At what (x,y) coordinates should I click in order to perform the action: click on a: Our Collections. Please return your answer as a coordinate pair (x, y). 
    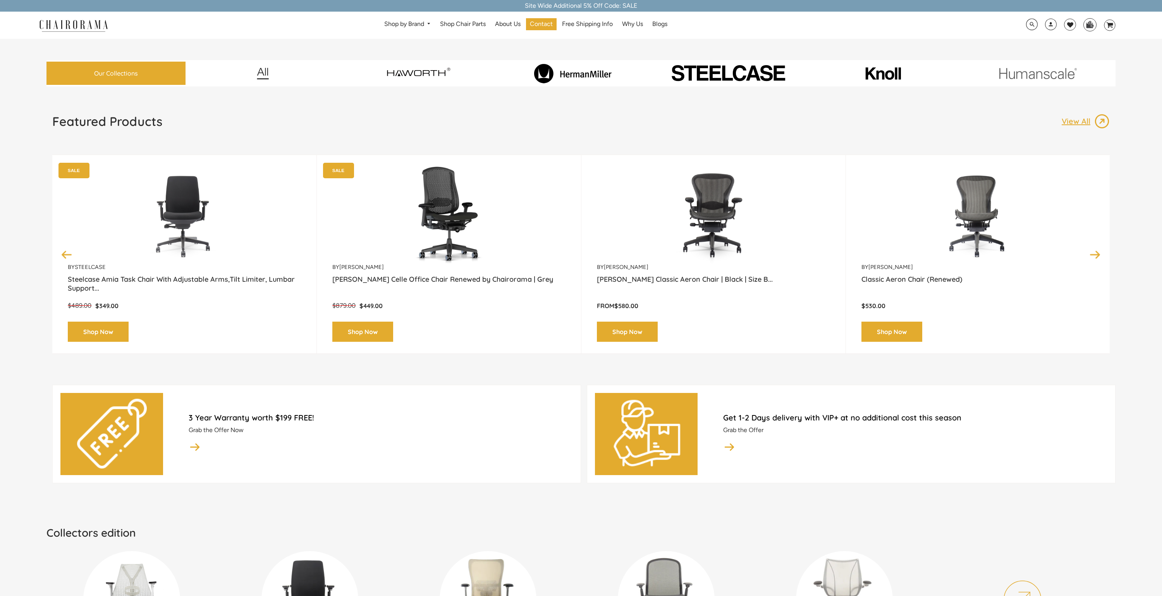
    Looking at the image, I should click on (116, 73).